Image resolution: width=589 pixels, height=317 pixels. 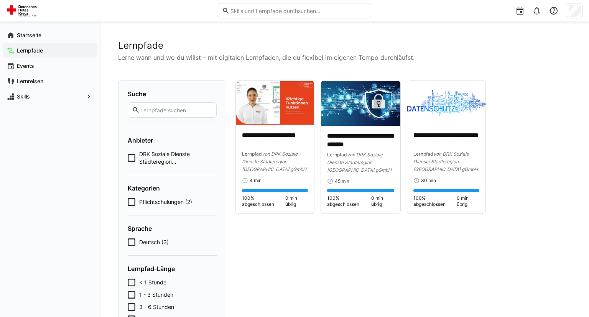 I want to click on h4: Suche, so click(x=172, y=94).